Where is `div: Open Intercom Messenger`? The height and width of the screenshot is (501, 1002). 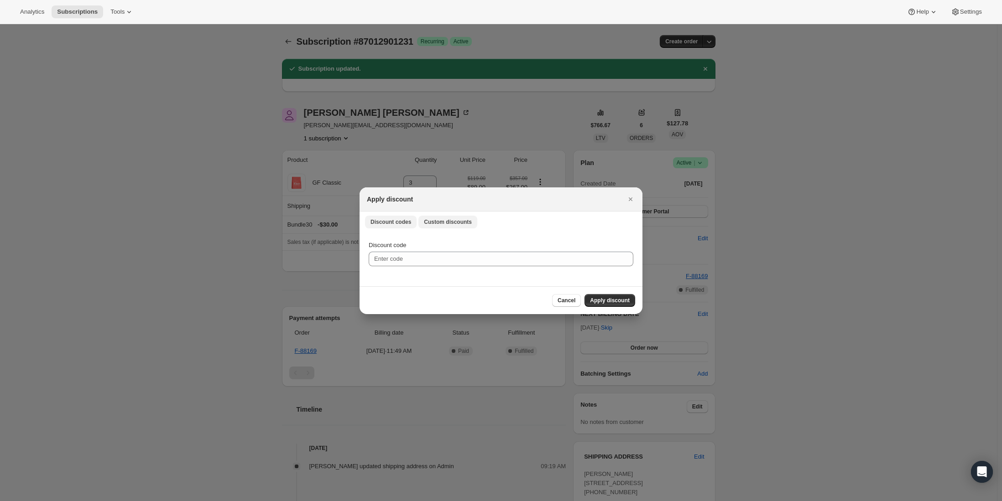
div: Open Intercom Messenger is located at coordinates (982, 472).